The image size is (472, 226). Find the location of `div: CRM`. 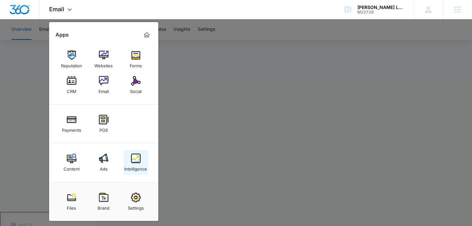

div: CRM is located at coordinates (72, 90).